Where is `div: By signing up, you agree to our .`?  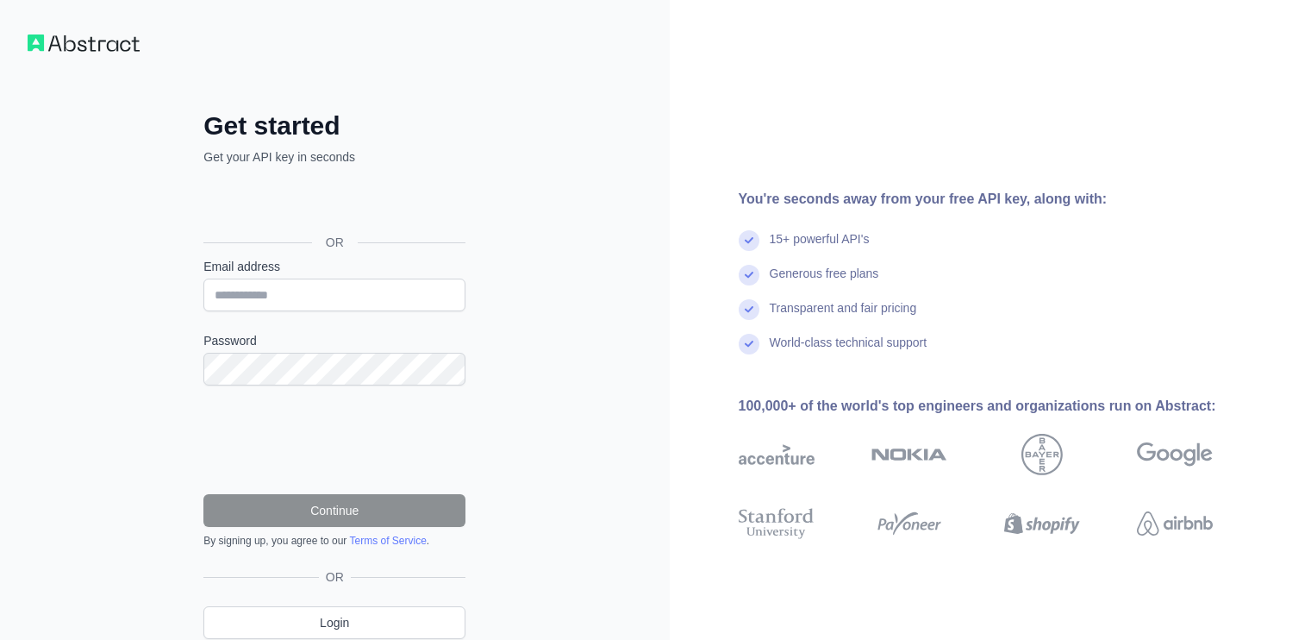
div: By signing up, you agree to our . is located at coordinates (334, 540).